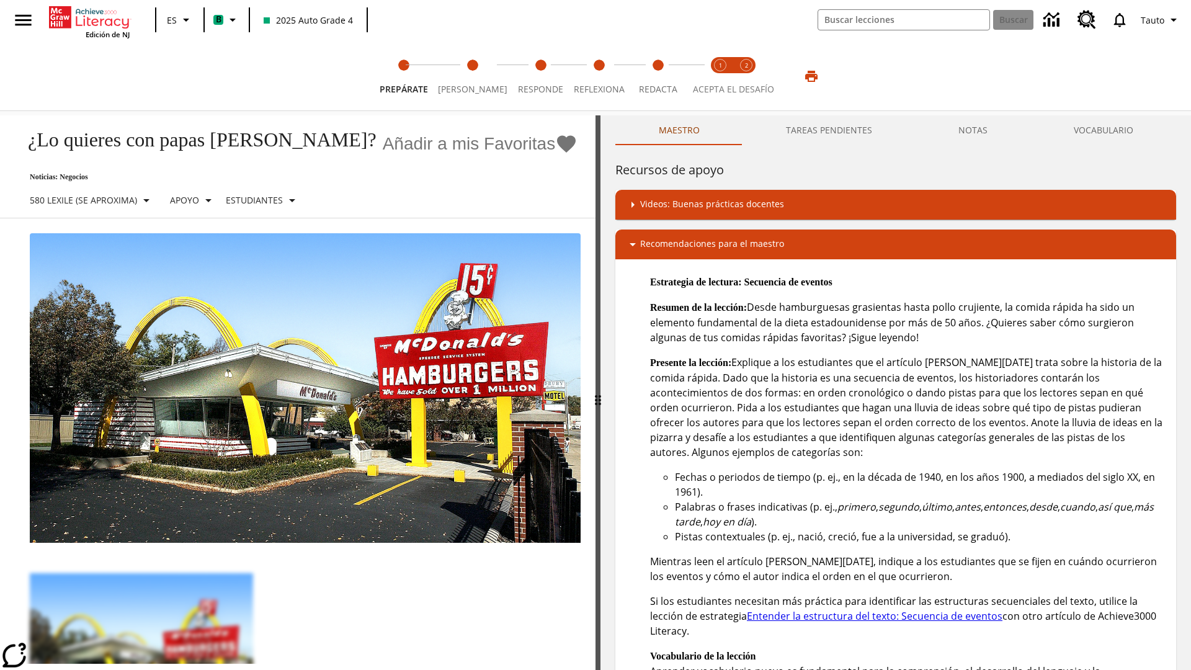 The height and width of the screenshot is (670, 1191). What do you see at coordinates (1078, 507) in the screenshot?
I see `em: cuando` at bounding box center [1078, 507].